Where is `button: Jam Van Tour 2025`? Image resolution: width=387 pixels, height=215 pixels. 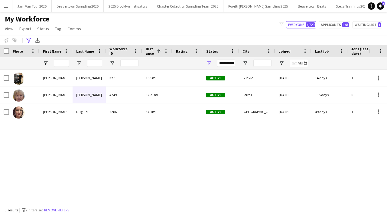
button: Jam Van Tour 2025 is located at coordinates (32, 6).